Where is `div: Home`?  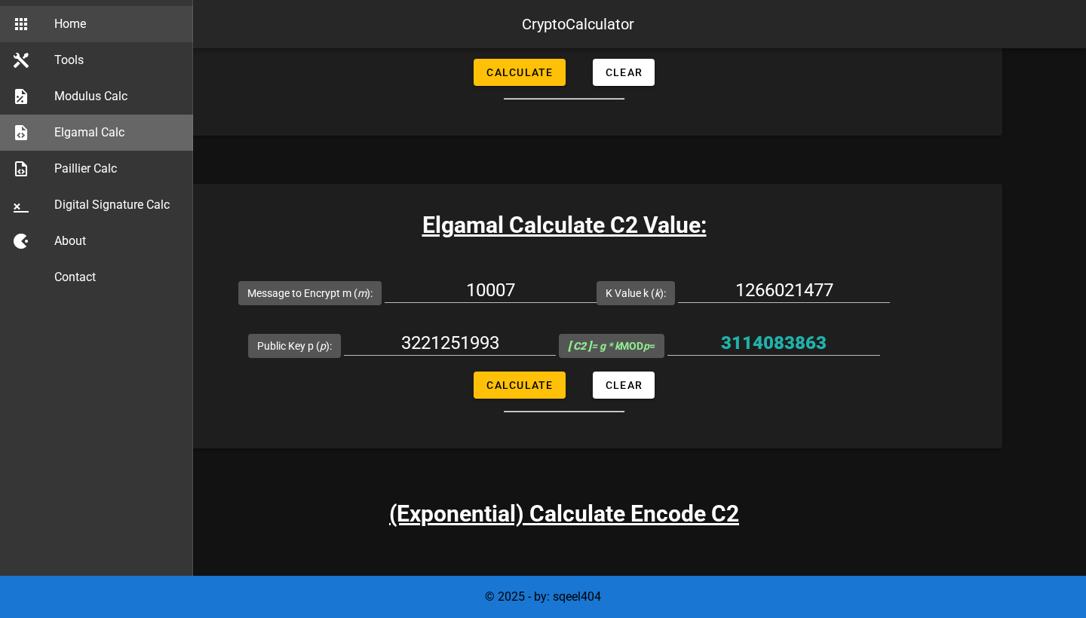 div: Home is located at coordinates (118, 23).